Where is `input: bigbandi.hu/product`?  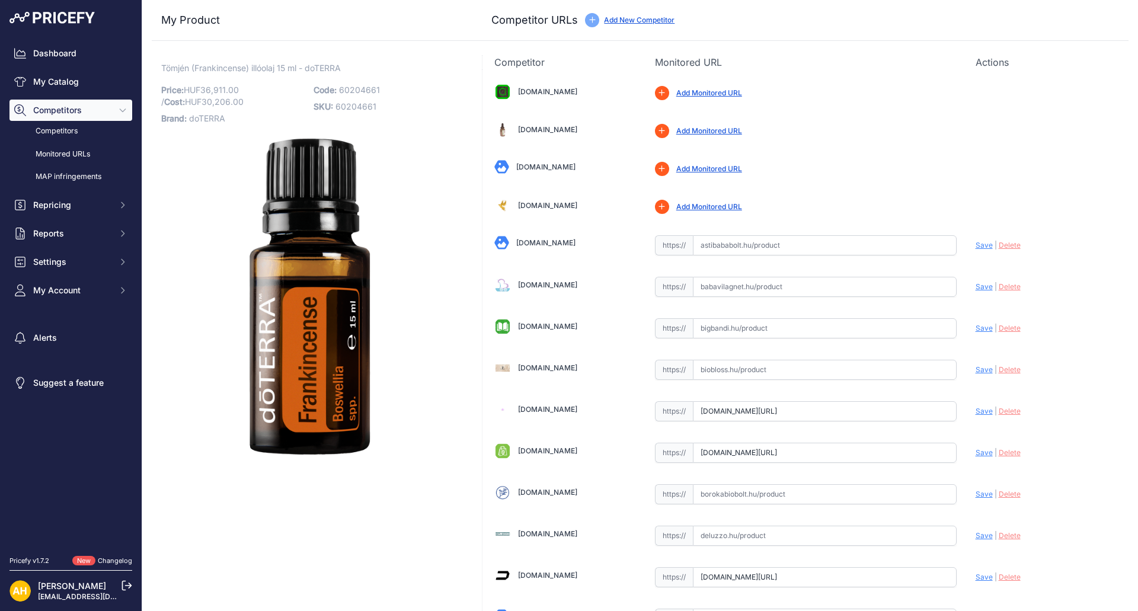 input: bigbandi.hu/product is located at coordinates (824, 328).